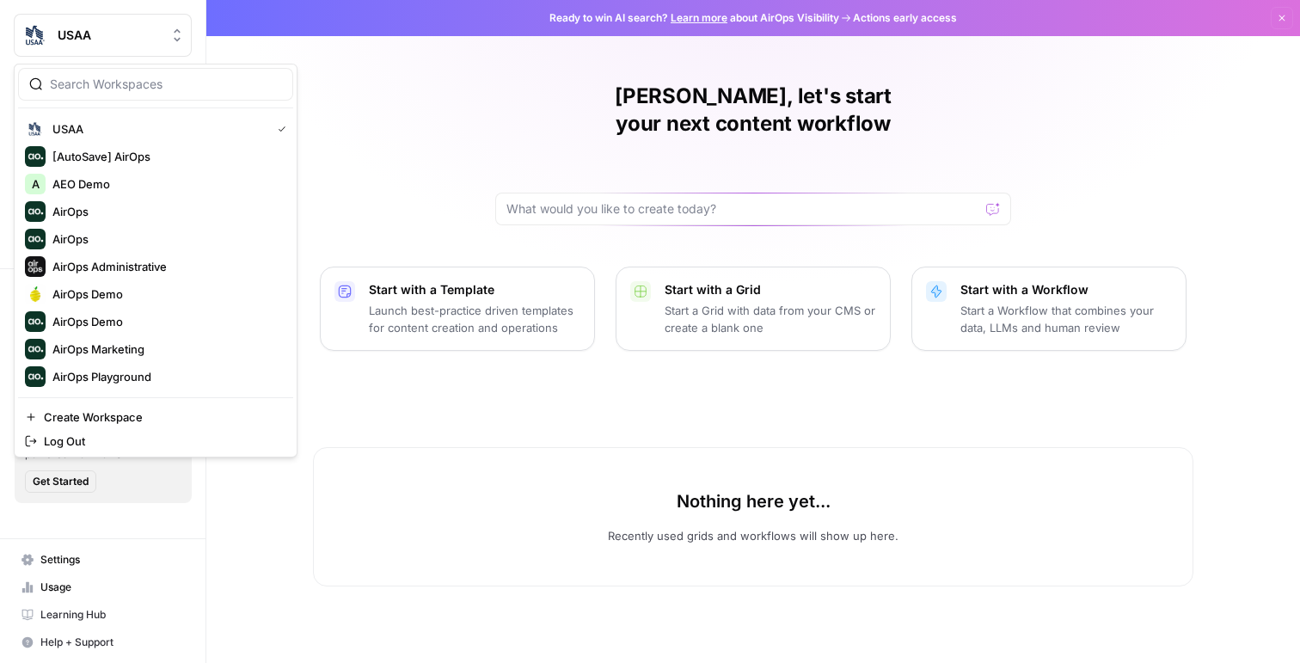  What do you see at coordinates (166, 377) in the screenshot?
I see `span: AirOps Playground` at bounding box center [166, 377].